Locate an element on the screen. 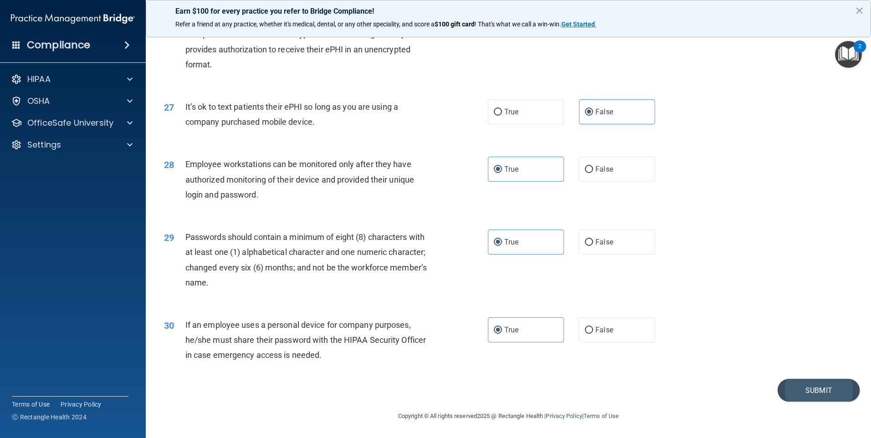 The width and height of the screenshot is (871, 438). strong: $100 gift card is located at coordinates (455, 24).